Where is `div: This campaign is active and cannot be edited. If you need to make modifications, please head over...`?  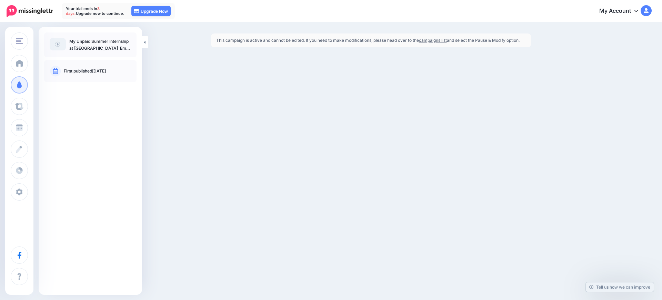
div: This campaign is active and cannot be edited. If you need to make modifications, please head over... is located at coordinates (371, 40).